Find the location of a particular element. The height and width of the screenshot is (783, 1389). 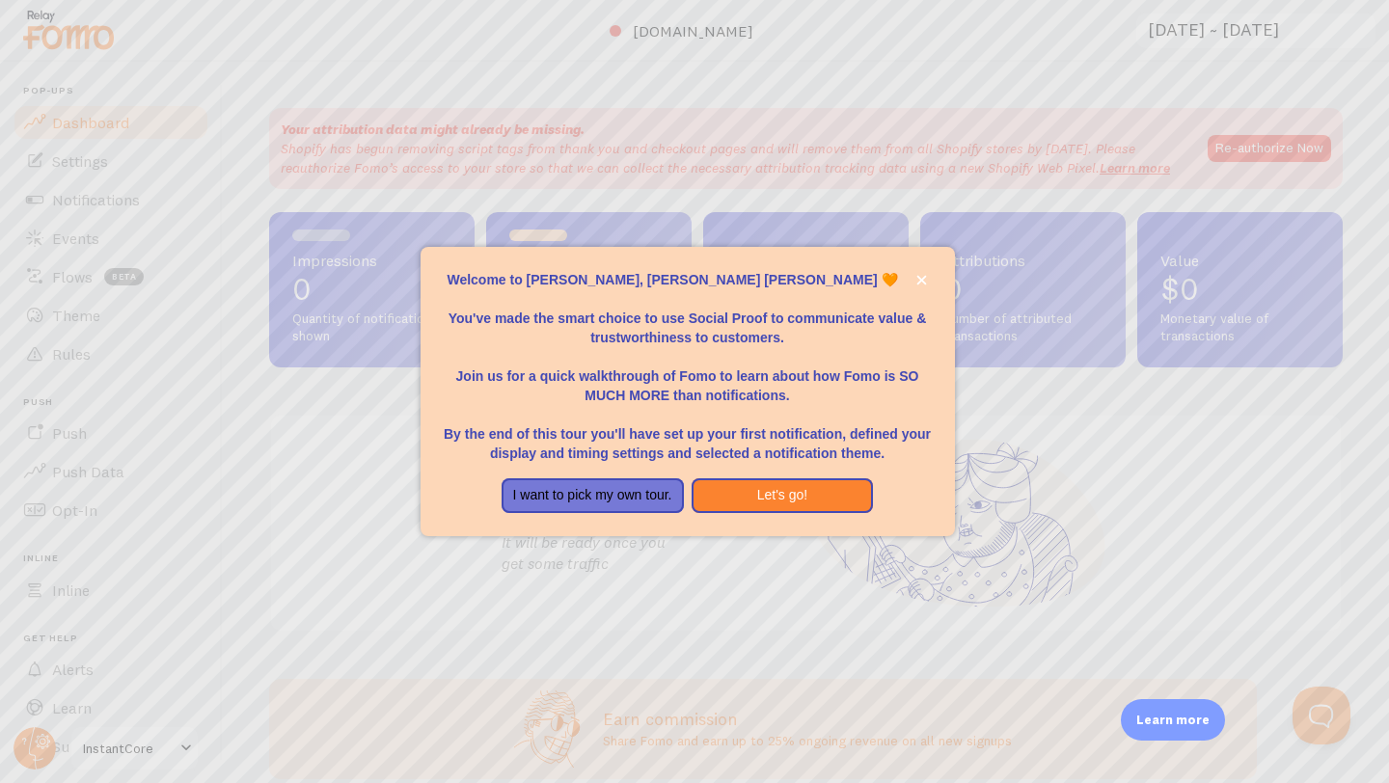

p: You've made the smart choice to use Social Proof to communicate value & trustworthiness to custom... is located at coordinates (688, 318).